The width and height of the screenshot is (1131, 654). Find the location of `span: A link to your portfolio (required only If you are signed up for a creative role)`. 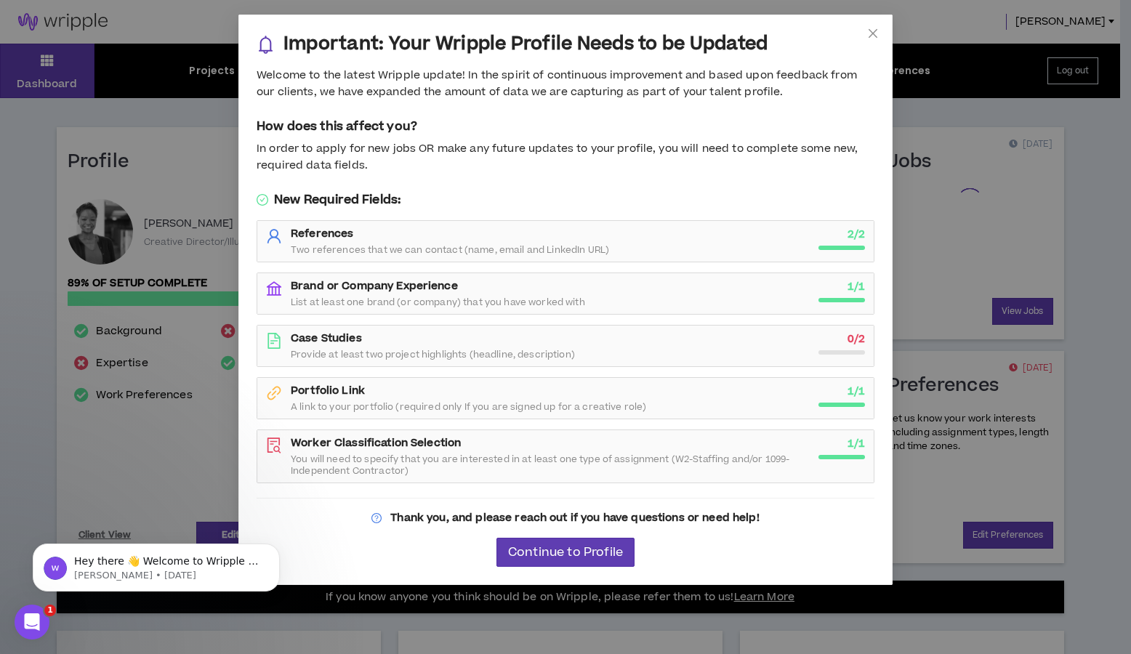

span: A link to your portfolio (required only If you are signed up for a creative role) is located at coordinates (468, 407).